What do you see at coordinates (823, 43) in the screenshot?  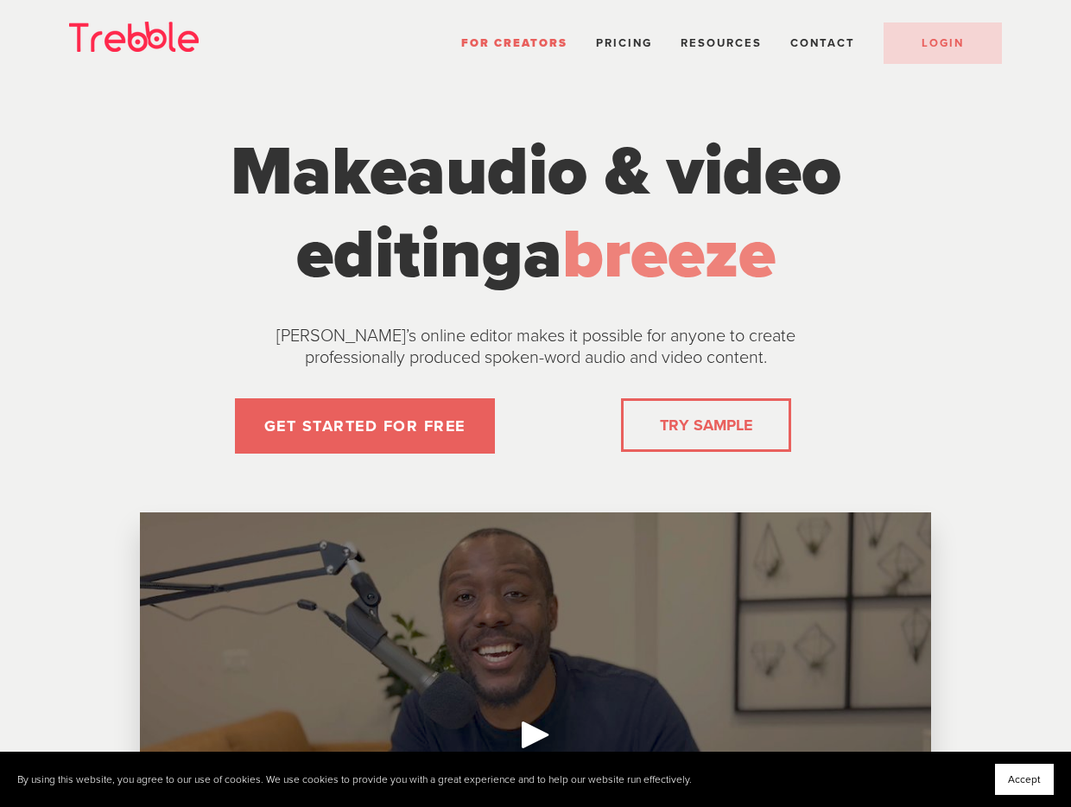 I see `span: Contact` at bounding box center [823, 43].